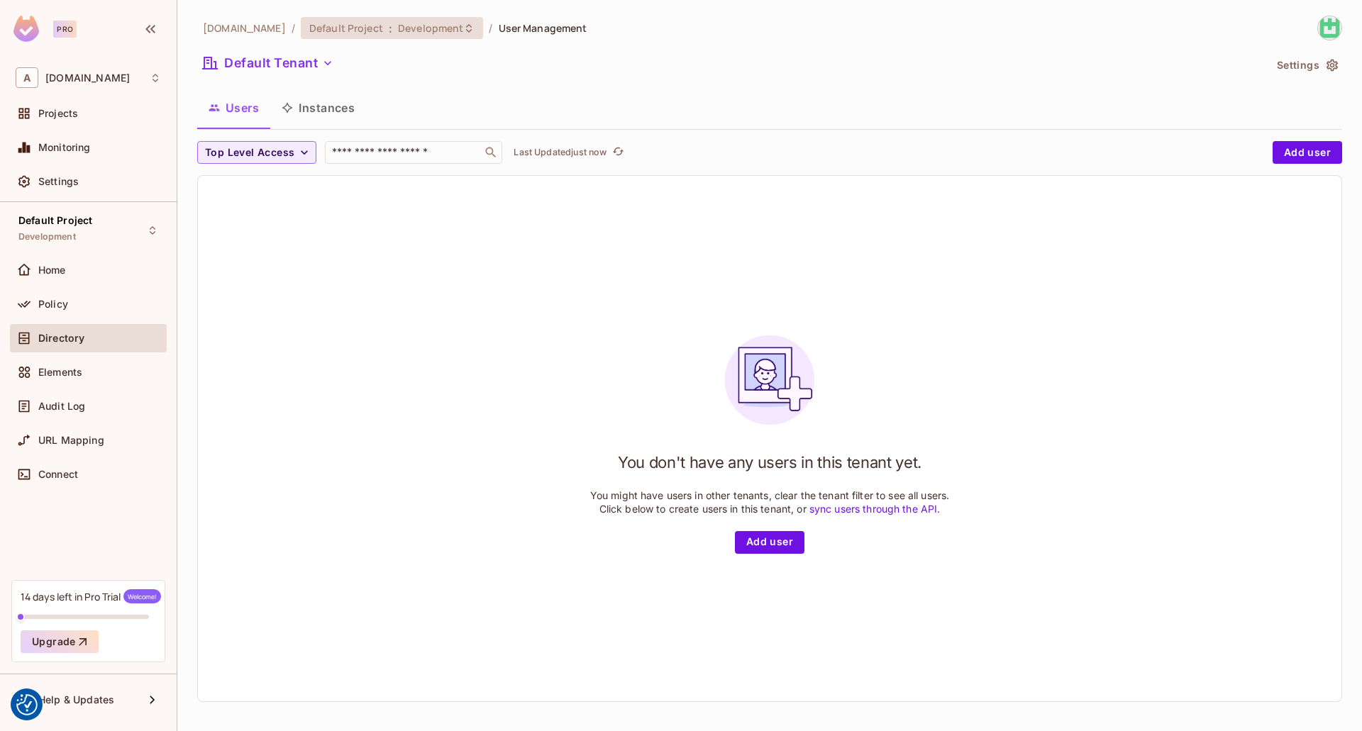 The height and width of the screenshot is (731, 1362). What do you see at coordinates (53, 304) in the screenshot?
I see `span: Policy` at bounding box center [53, 304].